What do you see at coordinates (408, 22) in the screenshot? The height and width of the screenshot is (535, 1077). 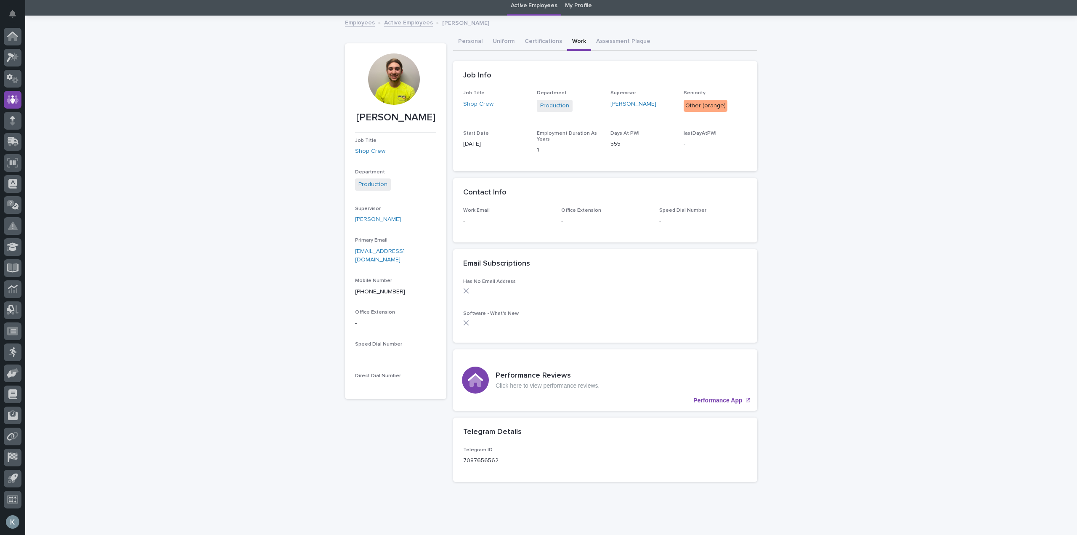 I see `a: Active Employees` at bounding box center [408, 22].